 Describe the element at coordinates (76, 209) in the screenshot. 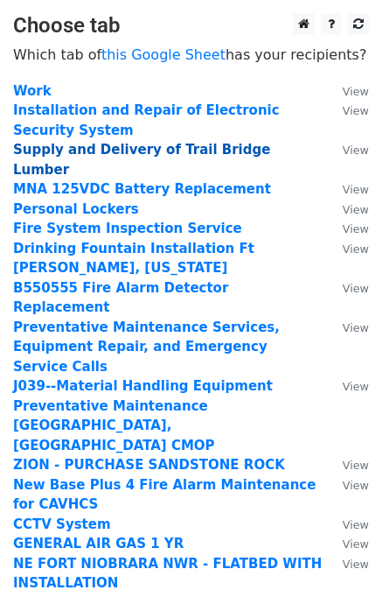

I see `strong: Personal Lockers` at that location.